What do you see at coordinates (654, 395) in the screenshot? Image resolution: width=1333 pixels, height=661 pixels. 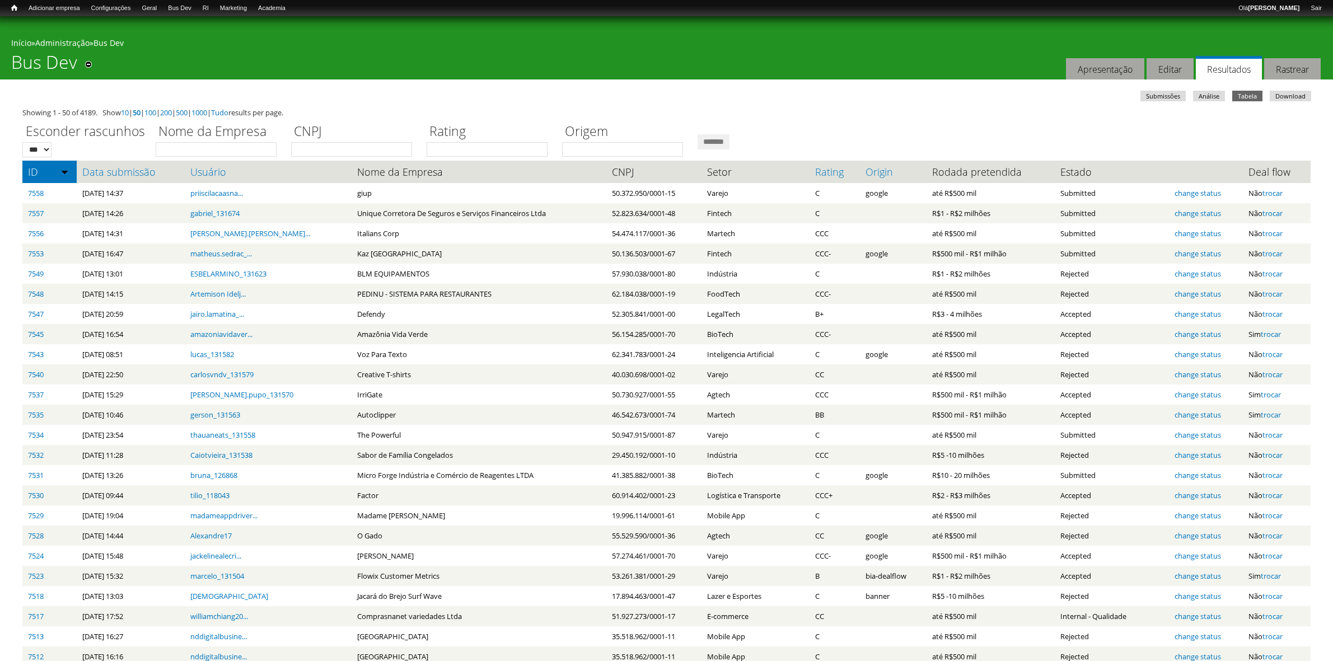 I see `td: 50.730.927/0001-55` at bounding box center [654, 395].